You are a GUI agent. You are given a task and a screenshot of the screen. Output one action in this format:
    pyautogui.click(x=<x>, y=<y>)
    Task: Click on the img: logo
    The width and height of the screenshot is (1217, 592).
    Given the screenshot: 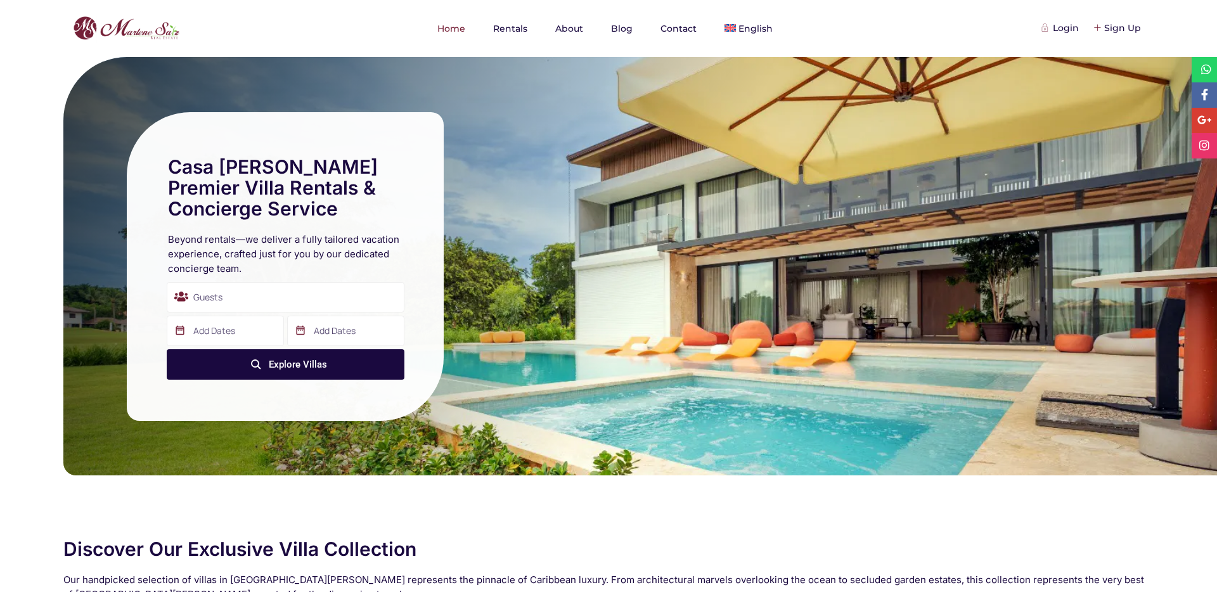 What is the action you would take?
    pyautogui.click(x=126, y=29)
    